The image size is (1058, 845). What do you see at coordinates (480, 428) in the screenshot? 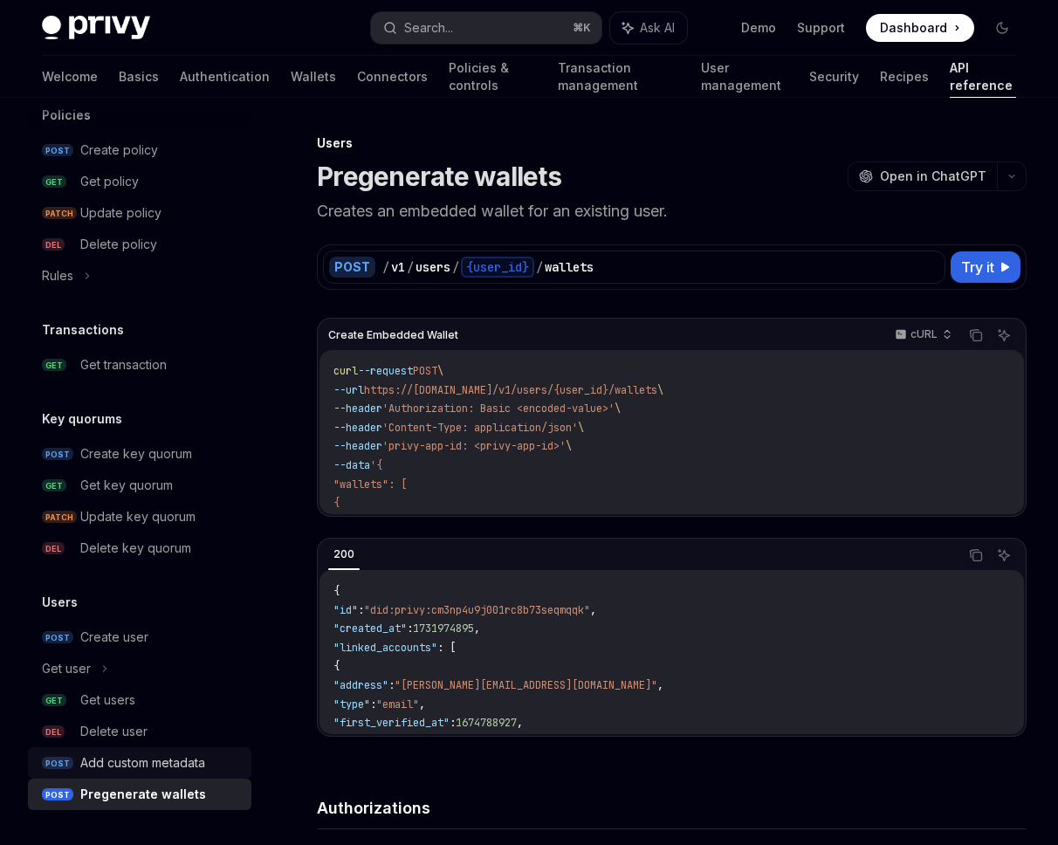
I see `span: 'Content-Type: application/json'` at bounding box center [480, 428].